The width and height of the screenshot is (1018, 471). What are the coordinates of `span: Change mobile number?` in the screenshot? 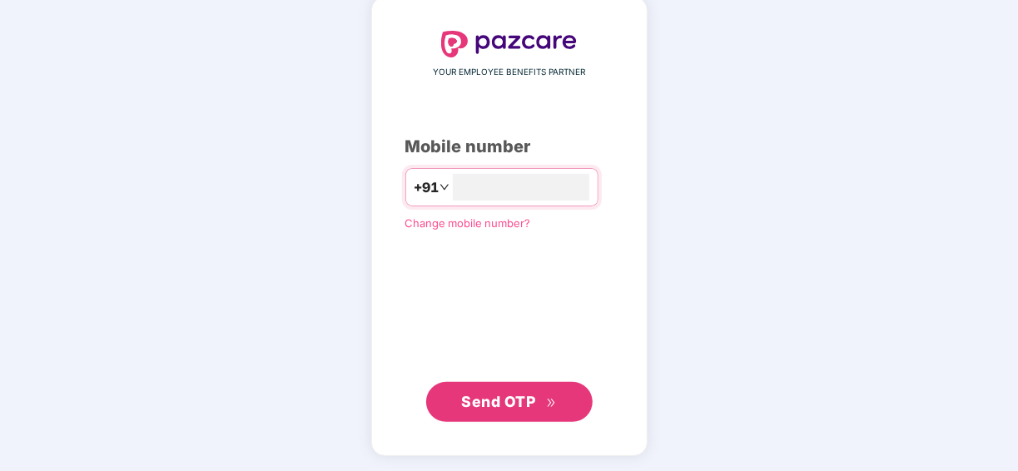 It's located at (468, 223).